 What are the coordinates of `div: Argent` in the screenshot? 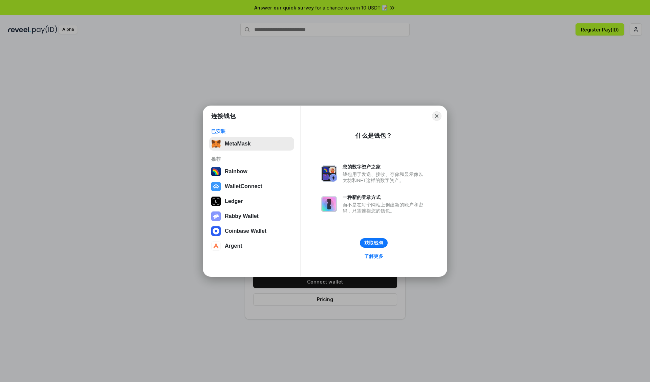 It's located at (234, 246).